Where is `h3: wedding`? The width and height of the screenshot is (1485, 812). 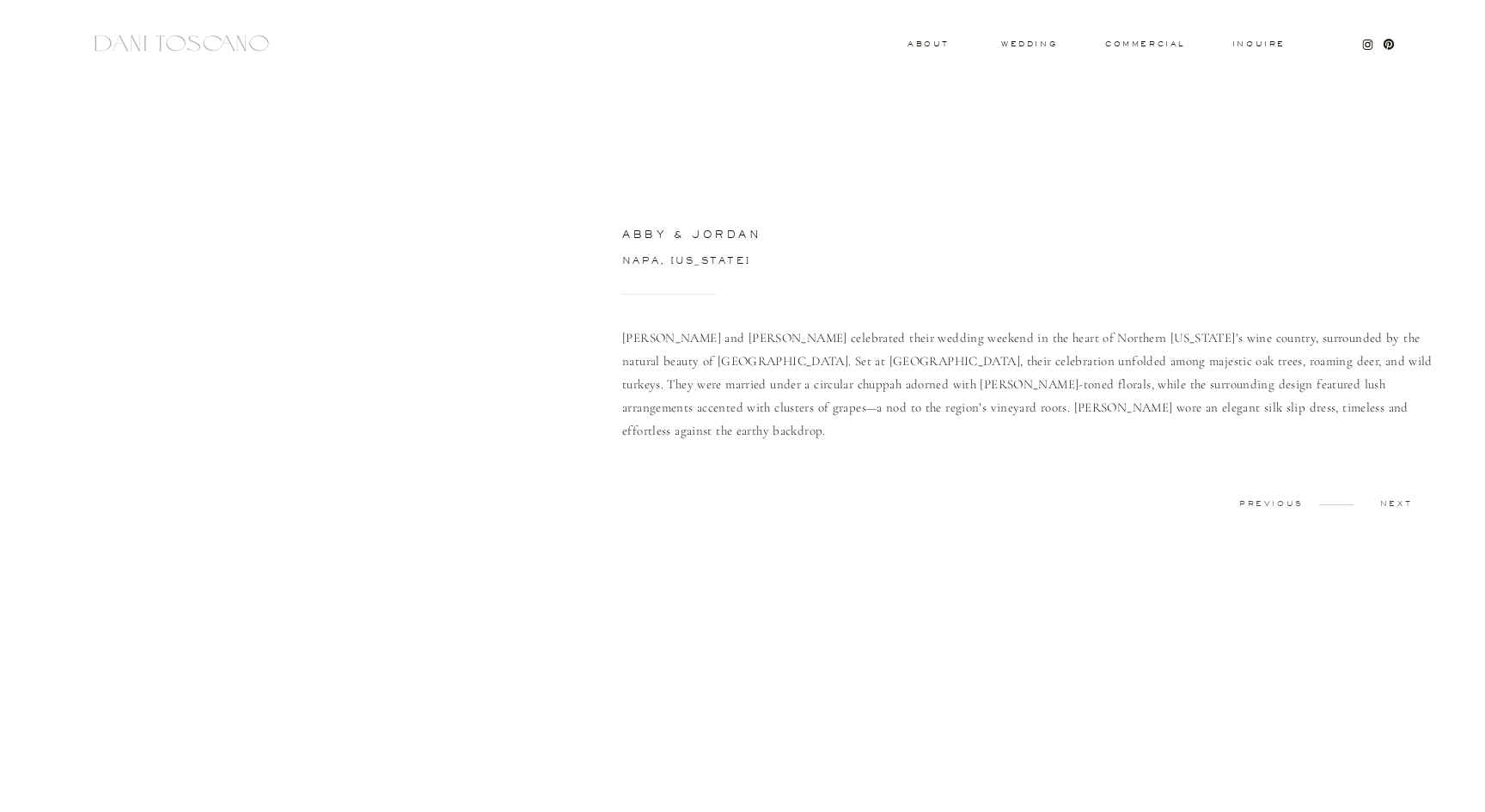 h3: wedding is located at coordinates (1029, 43).